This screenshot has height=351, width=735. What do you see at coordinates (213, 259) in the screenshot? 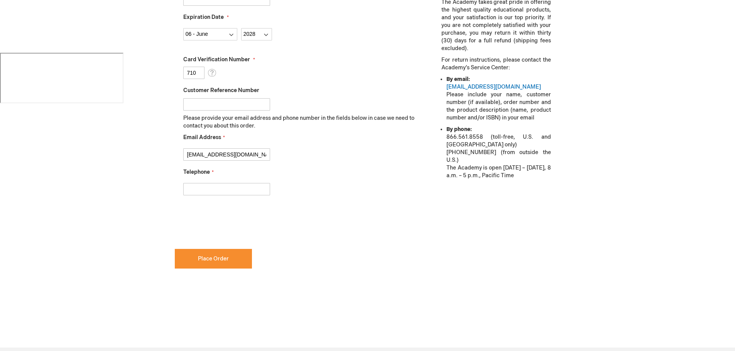
I see `button: Place Order` at bounding box center [213, 259].